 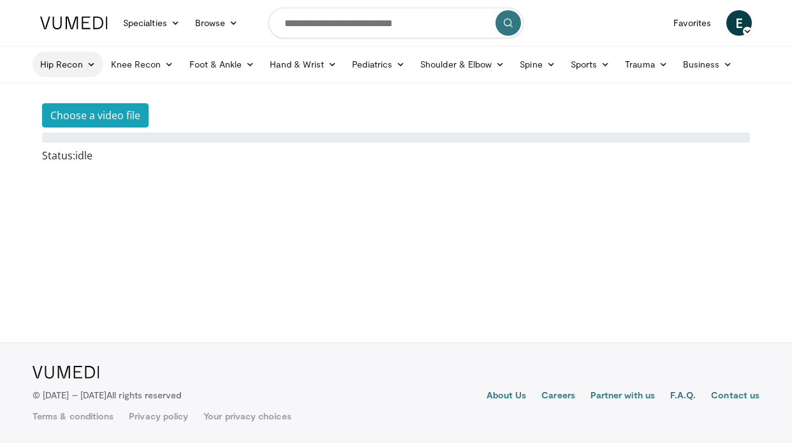 I want to click on span: All rights reserved, so click(x=143, y=395).